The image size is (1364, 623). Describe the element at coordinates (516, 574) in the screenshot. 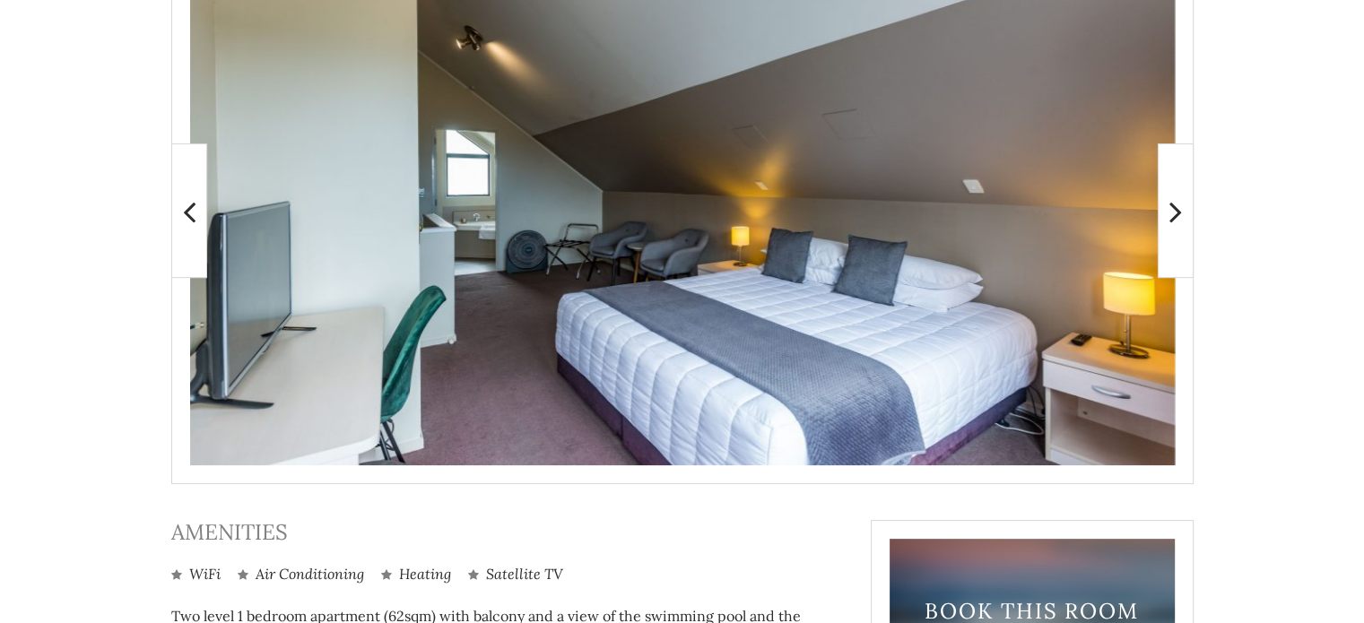

I see `li: Satellite TV` at that location.